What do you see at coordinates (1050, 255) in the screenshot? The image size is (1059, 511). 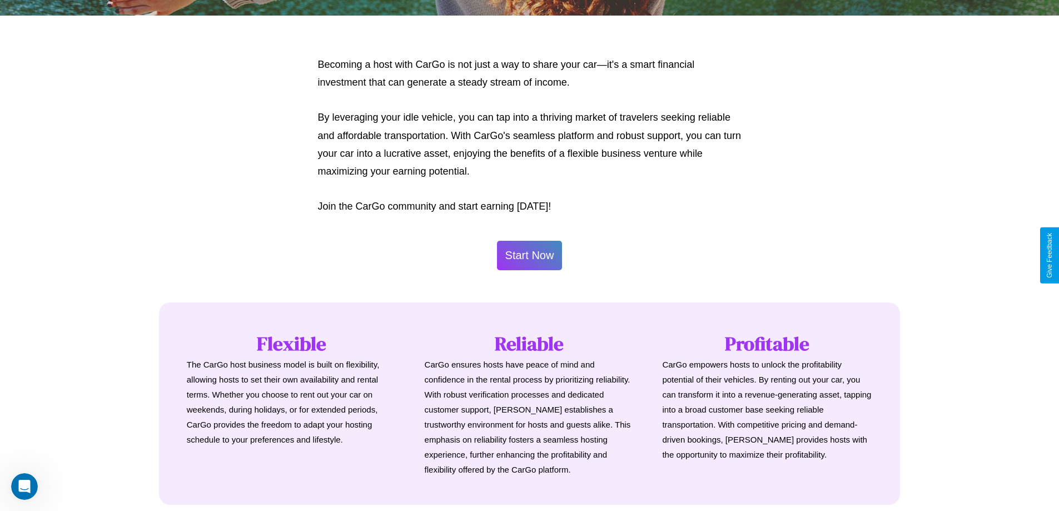 I see `div: Give Feedback` at bounding box center [1050, 255].